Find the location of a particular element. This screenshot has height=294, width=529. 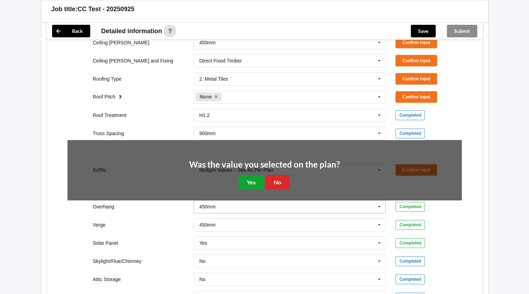

h2: Was the value you selected on the plan? is located at coordinates (264, 165).